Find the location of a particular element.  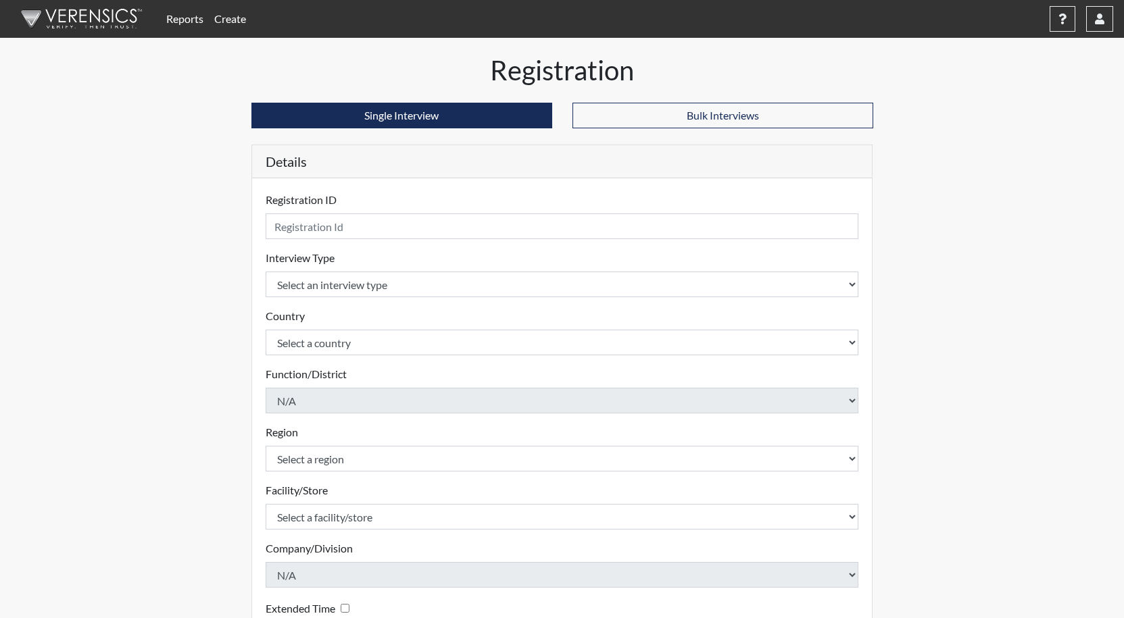

label: Registration ID is located at coordinates (301, 200).